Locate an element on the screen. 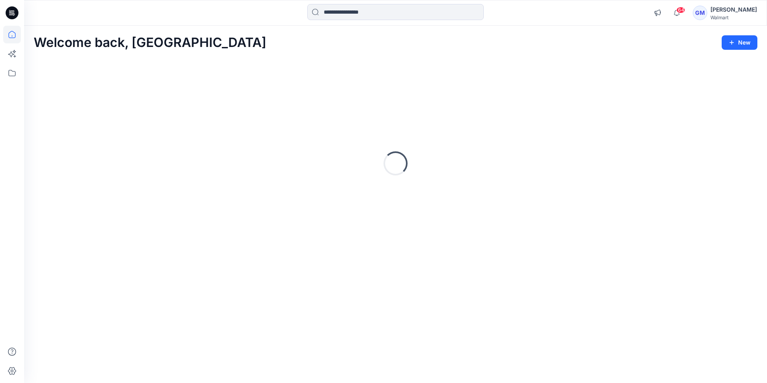 Image resolution: width=767 pixels, height=383 pixels. button: New is located at coordinates (739, 43).